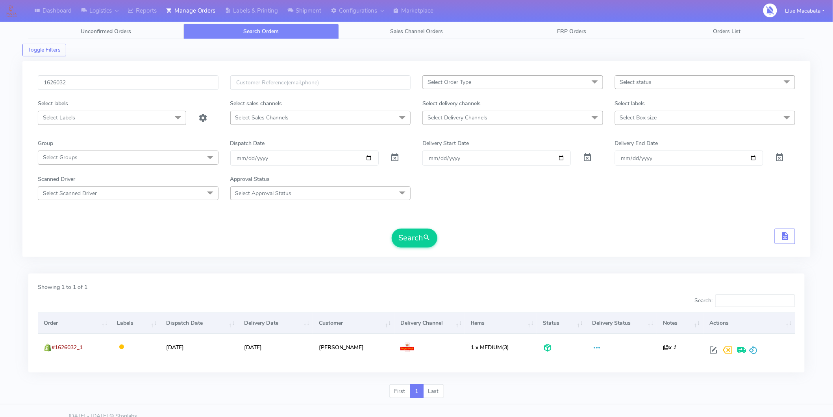 The image size is (833, 417). Describe the element at coordinates (407, 347) in the screenshot. I see `img: Royal Mail` at that location.